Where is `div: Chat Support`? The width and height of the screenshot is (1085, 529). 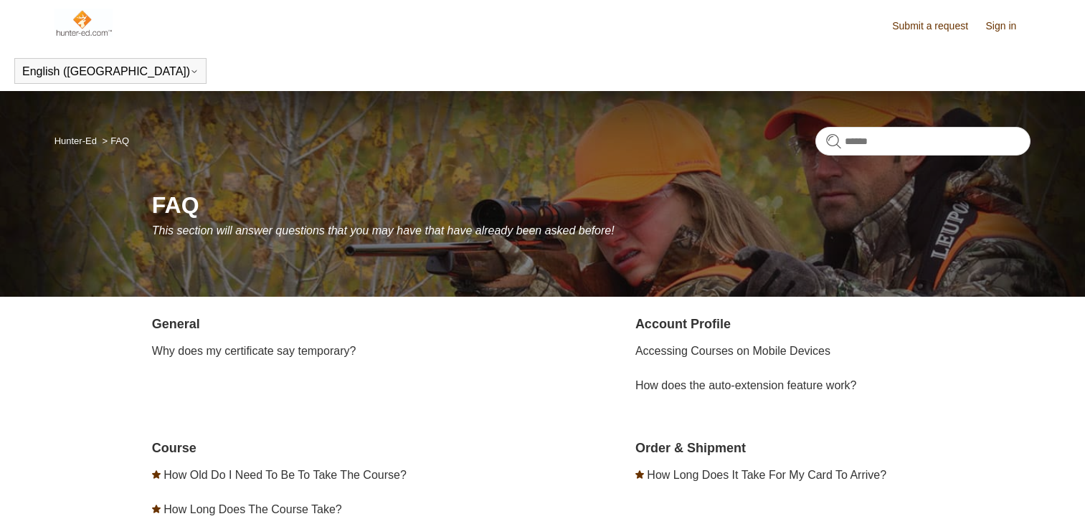
div: Chat Support is located at coordinates (1033, 500).